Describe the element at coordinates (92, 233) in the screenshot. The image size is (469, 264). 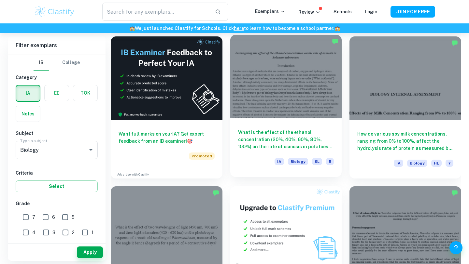
I see `span: 1` at that location.